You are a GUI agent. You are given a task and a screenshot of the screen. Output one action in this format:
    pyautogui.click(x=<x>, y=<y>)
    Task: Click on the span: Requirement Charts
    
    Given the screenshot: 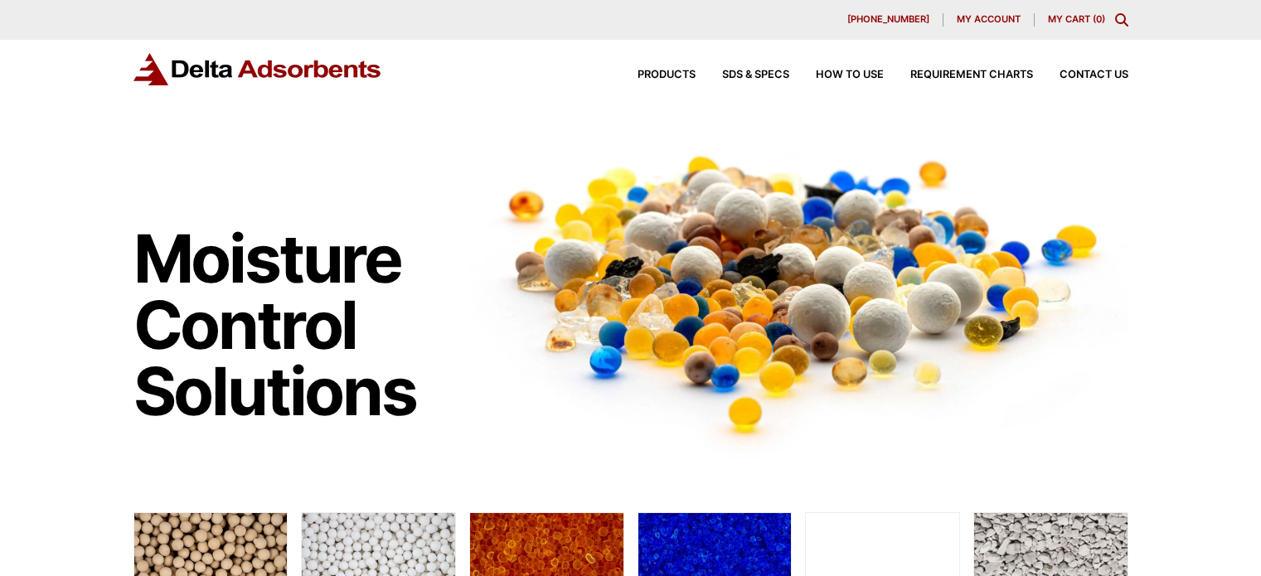 What is the action you would take?
    pyautogui.click(x=972, y=75)
    